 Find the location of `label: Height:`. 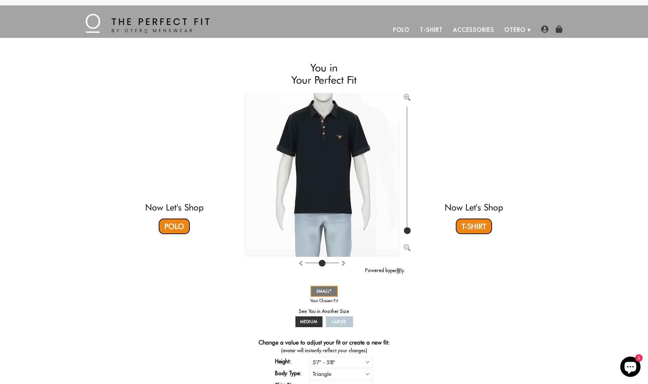

label: Height: is located at coordinates (292, 362).